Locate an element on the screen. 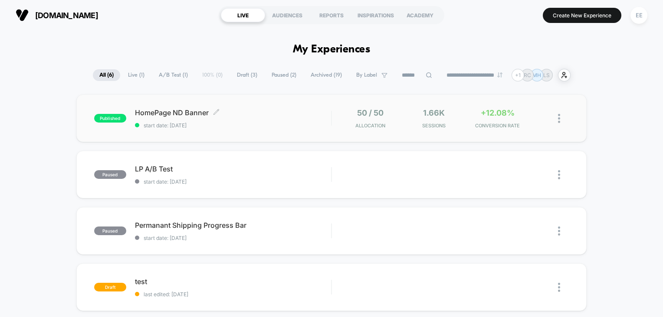 Image resolution: width=663 pixels, height=317 pixels. img: end is located at coordinates (500, 75).